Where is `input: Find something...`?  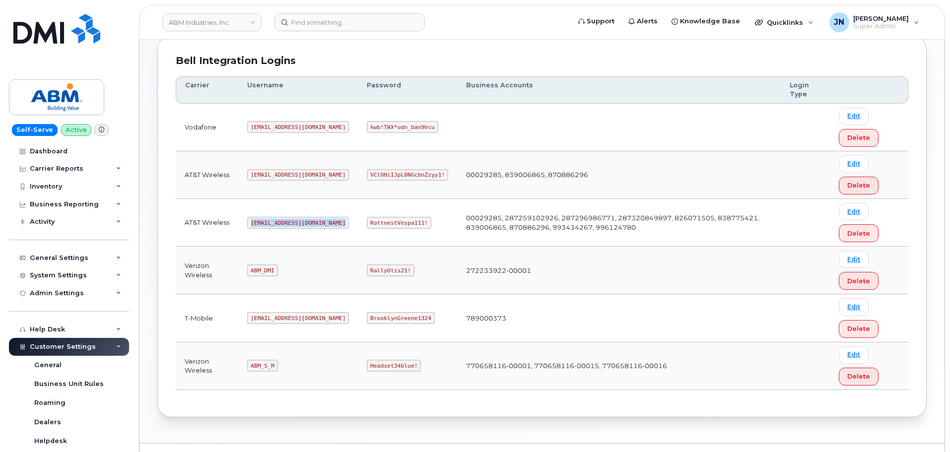 input: Find something... is located at coordinates (350, 22).